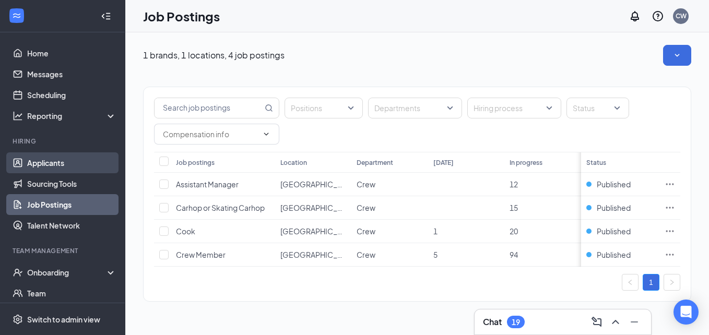 Image resolution: width=709 pixels, height=335 pixels. Describe the element at coordinates (72, 294) in the screenshot. I see `a: Team` at that location.